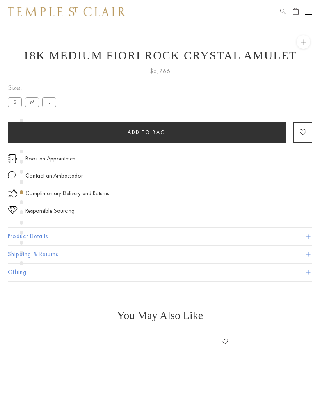 The width and height of the screenshot is (320, 410). What do you see at coordinates (12, 210) in the screenshot?
I see `img: icon_sourcing.svg` at bounding box center [12, 210].